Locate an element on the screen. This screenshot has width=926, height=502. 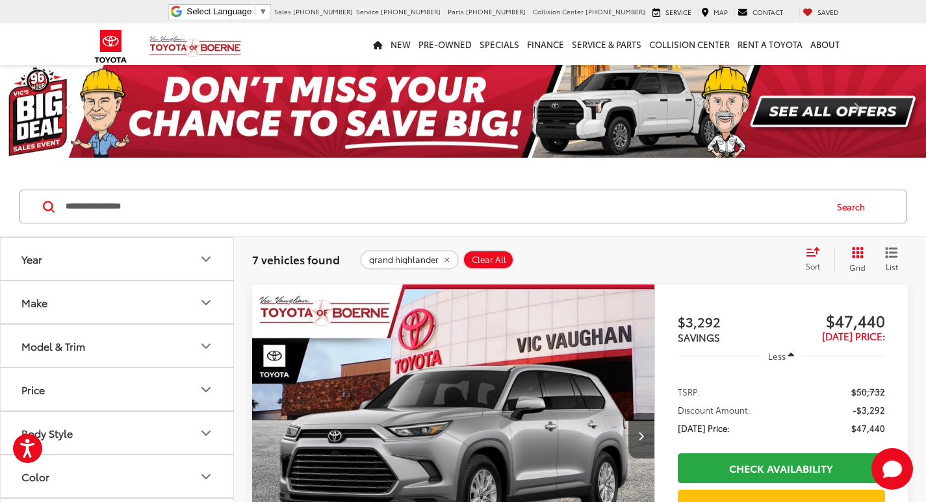
button: ColorColor is located at coordinates (118, 476).